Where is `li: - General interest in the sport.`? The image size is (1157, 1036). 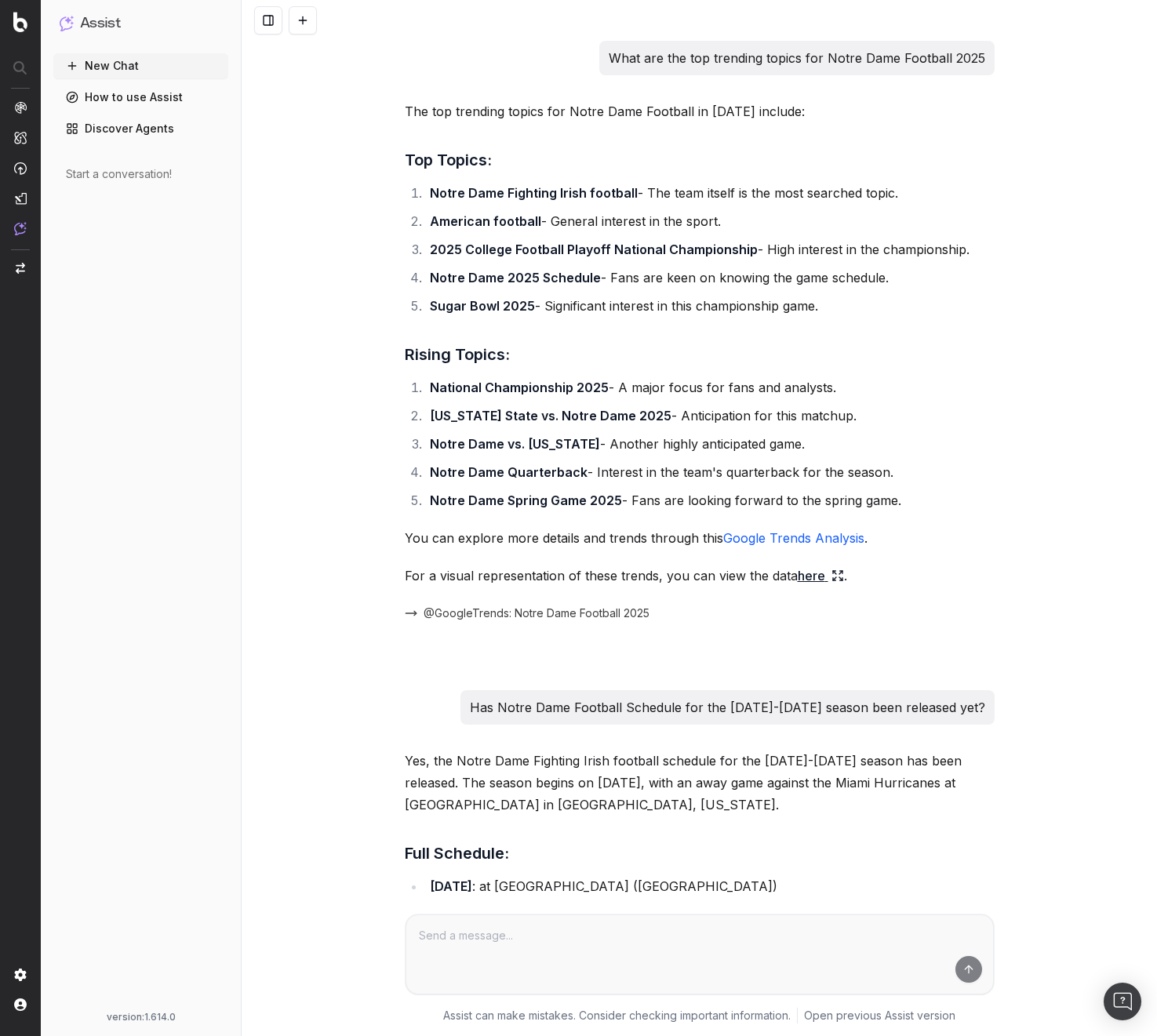 li: - General interest in the sport. is located at coordinates (710, 221).